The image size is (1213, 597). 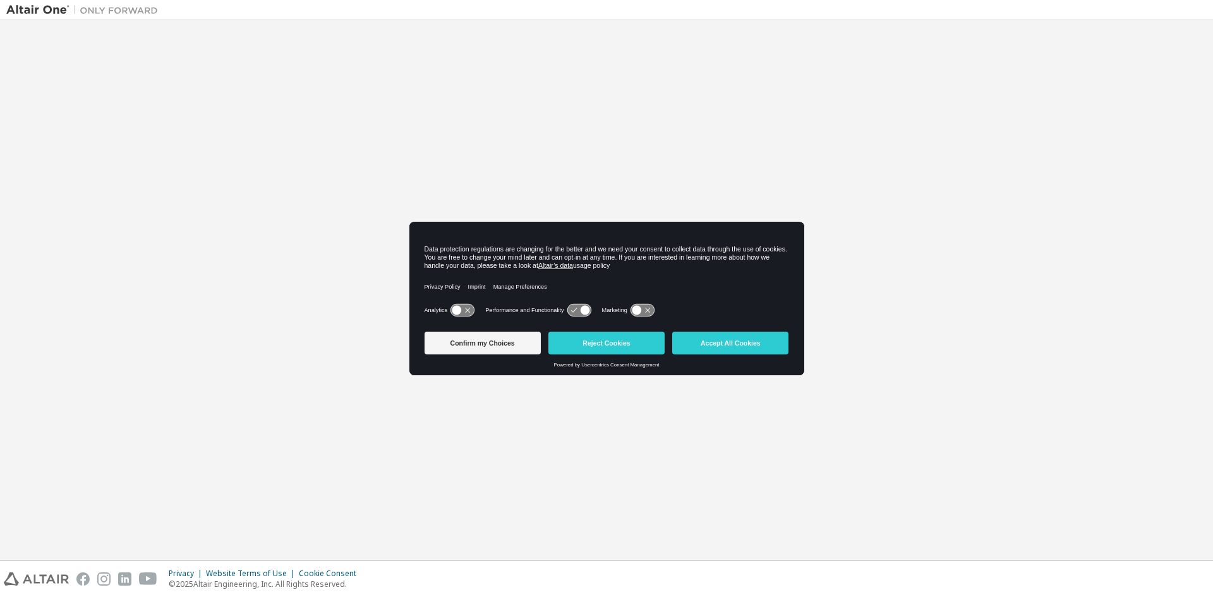 What do you see at coordinates (83, 579) in the screenshot?
I see `img: facebook.svg` at bounding box center [83, 579].